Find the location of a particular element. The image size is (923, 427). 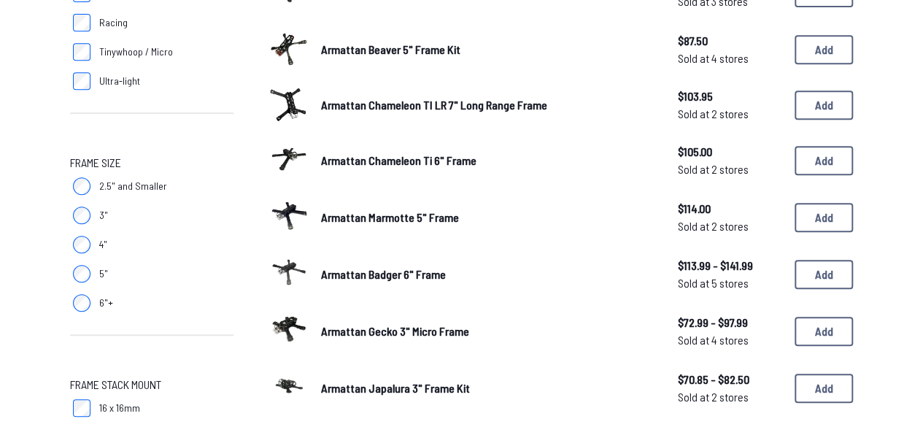

span: $105.00 is located at coordinates (730, 152).